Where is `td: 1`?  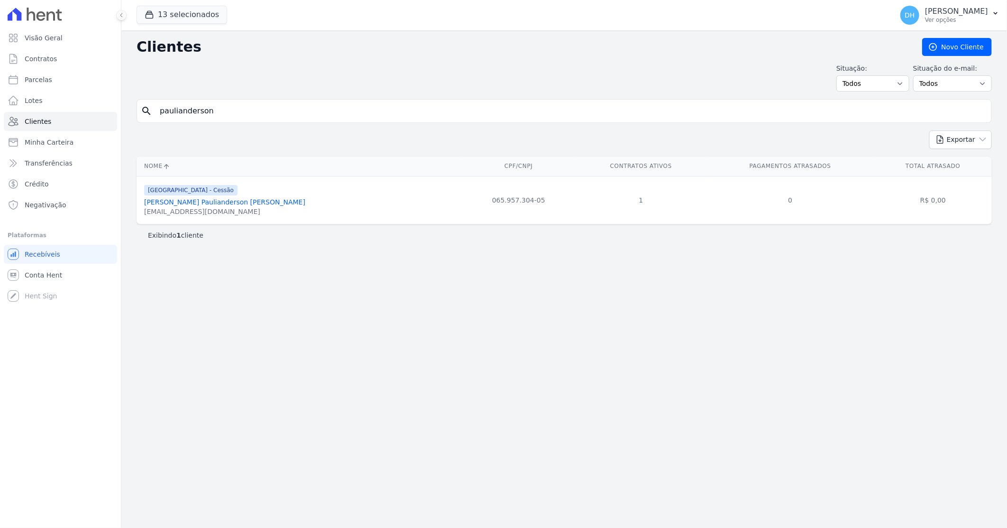 td: 1 is located at coordinates (641, 200).